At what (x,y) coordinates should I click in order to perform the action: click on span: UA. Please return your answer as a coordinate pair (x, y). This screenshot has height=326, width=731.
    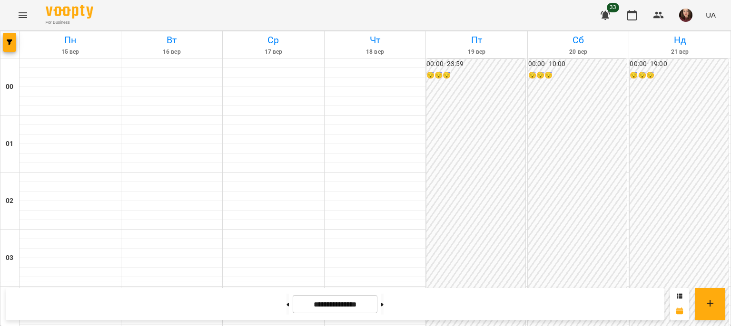
    Looking at the image, I should click on (710, 15).